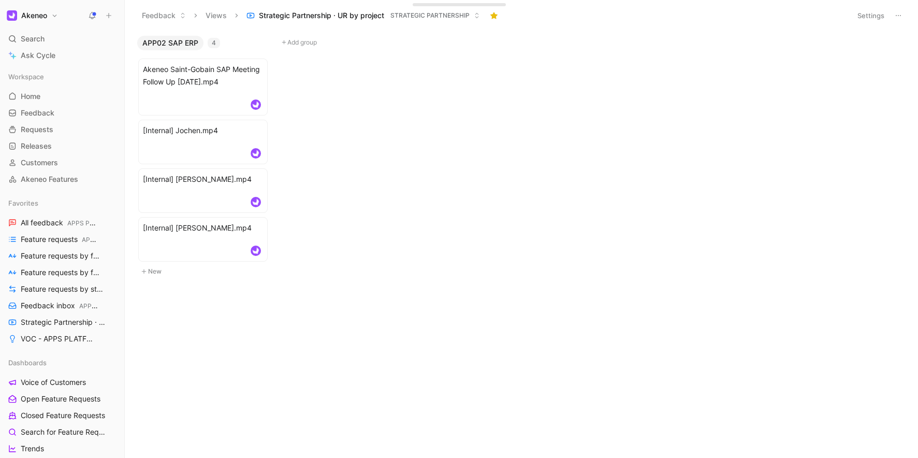 The height and width of the screenshot is (458, 918). I want to click on span: Releases, so click(36, 146).